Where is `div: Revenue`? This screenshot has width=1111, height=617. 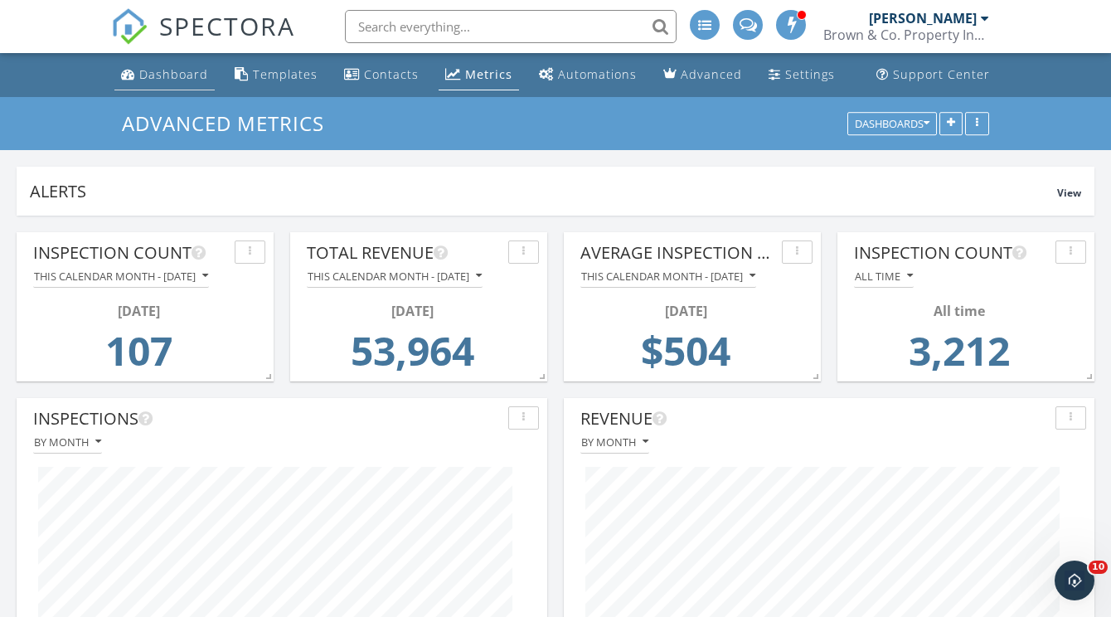
div: Revenue is located at coordinates (814, 419).